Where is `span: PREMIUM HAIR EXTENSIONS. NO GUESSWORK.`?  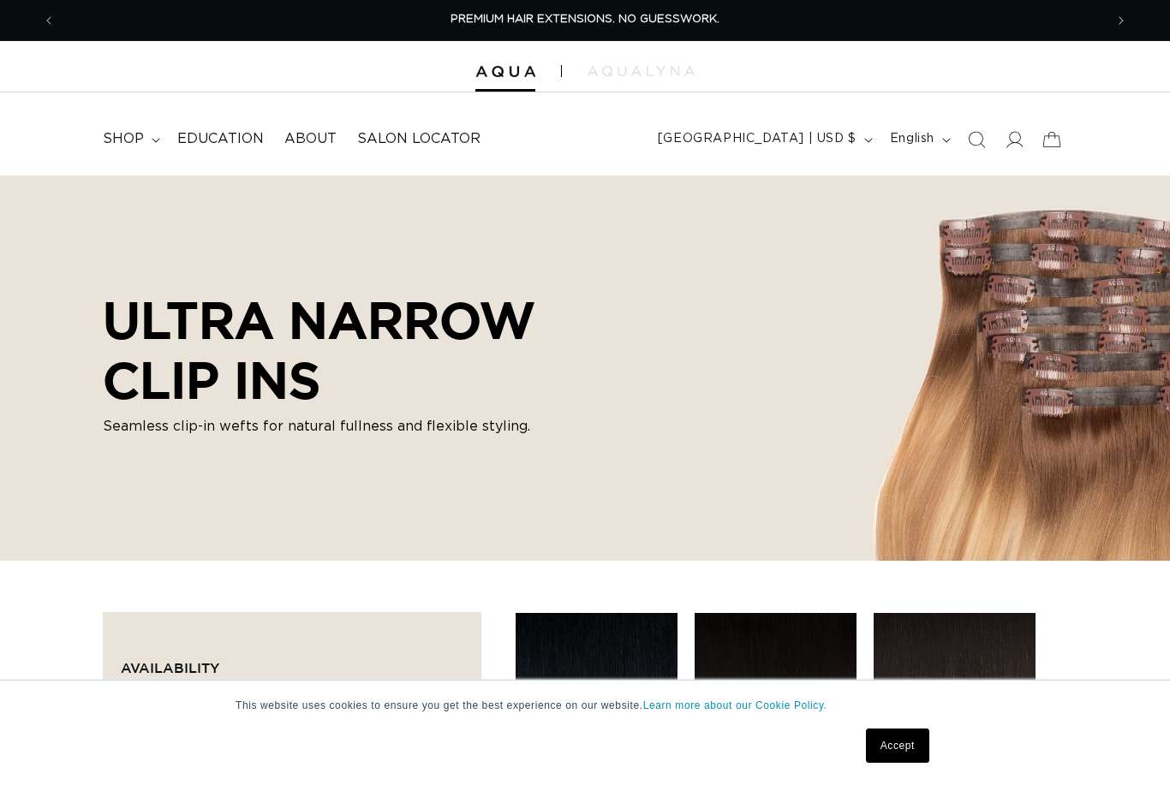 span: PREMIUM HAIR EXTENSIONS. NO GUESSWORK. is located at coordinates (585, 19).